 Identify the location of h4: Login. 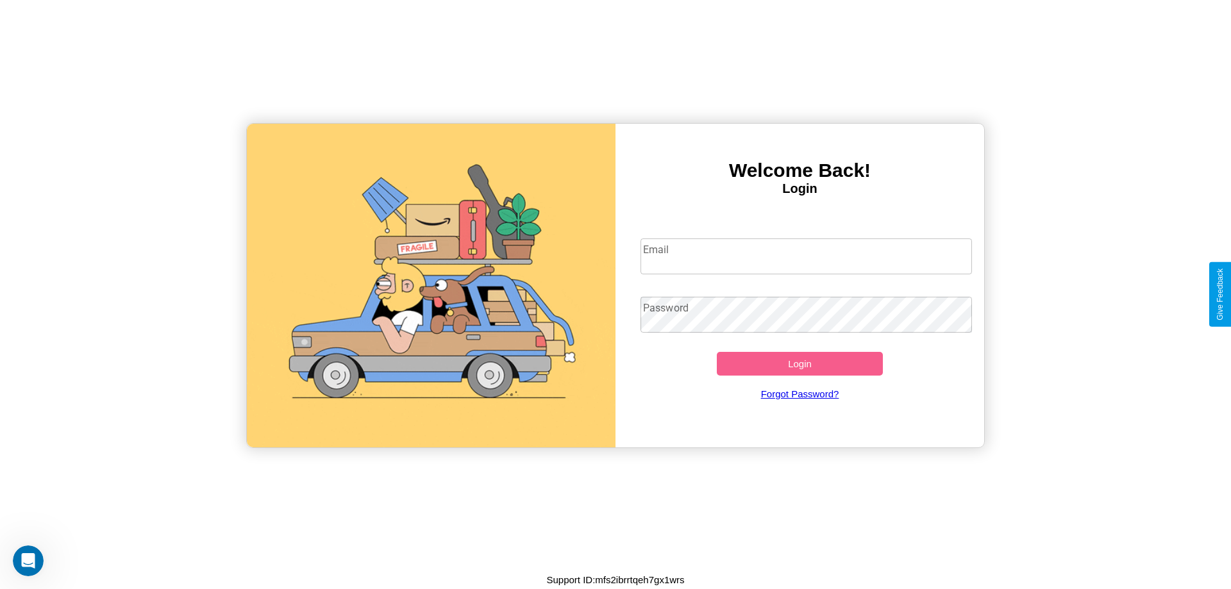
(799, 188).